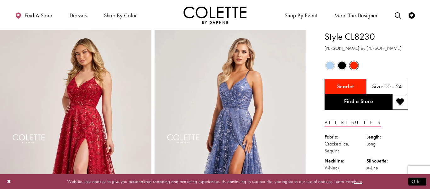  I want to click on h5: 00 - 24, so click(394, 86).